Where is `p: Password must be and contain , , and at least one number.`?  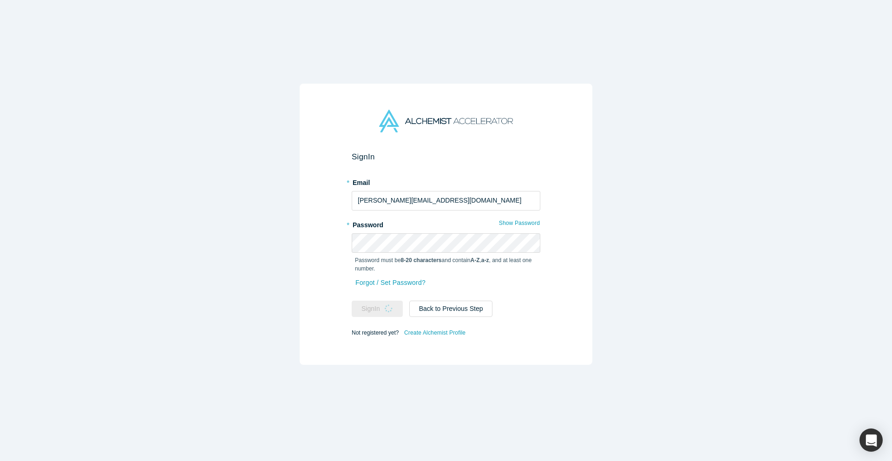
p: Password must be and contain , , and at least one number. is located at coordinates (446, 264).